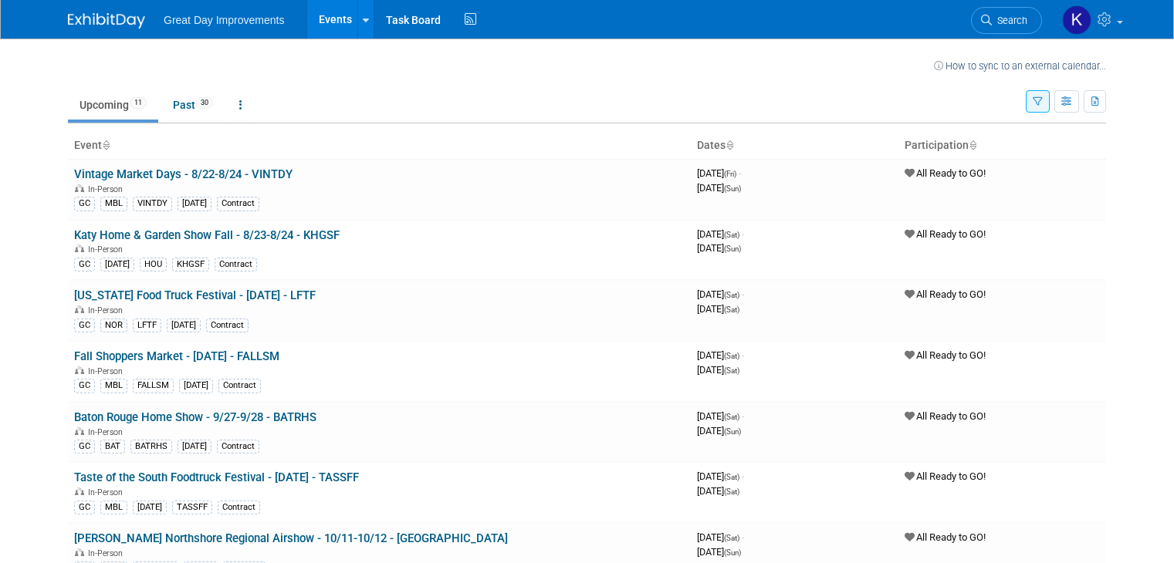 This screenshot has height=563, width=1174. What do you see at coordinates (972, 145) in the screenshot?
I see `a: Sort by Participation Type` at bounding box center [972, 145].